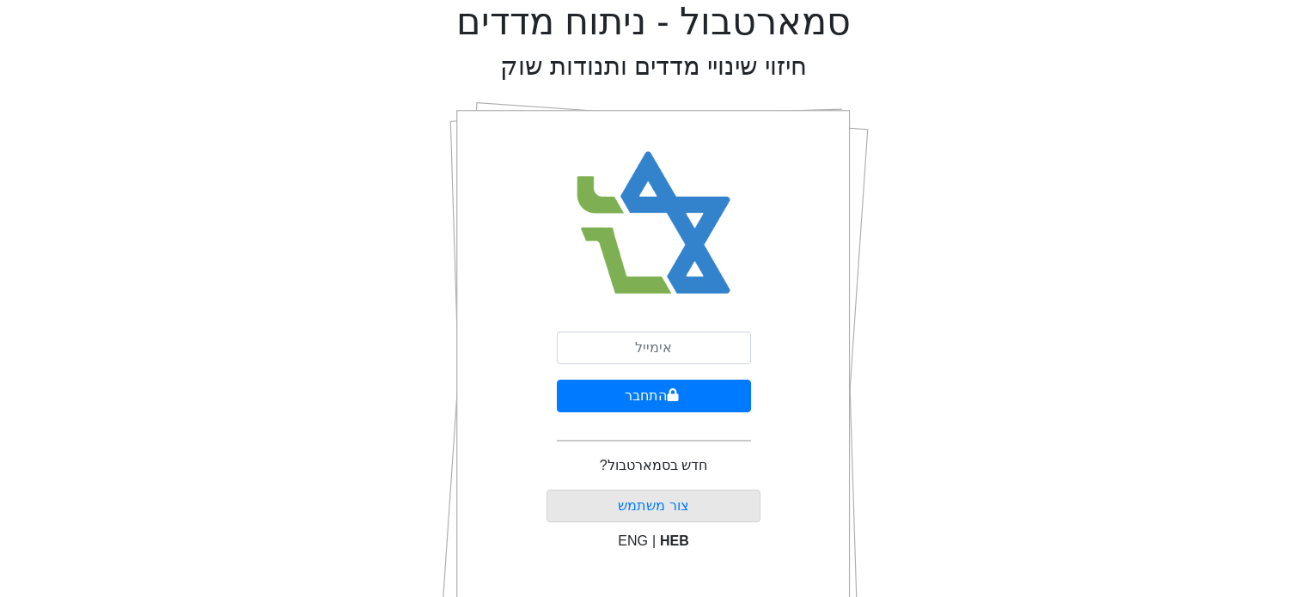 The width and height of the screenshot is (1307, 597). Describe the element at coordinates (653, 224) in the screenshot. I see `img: Smart Bull` at that location.